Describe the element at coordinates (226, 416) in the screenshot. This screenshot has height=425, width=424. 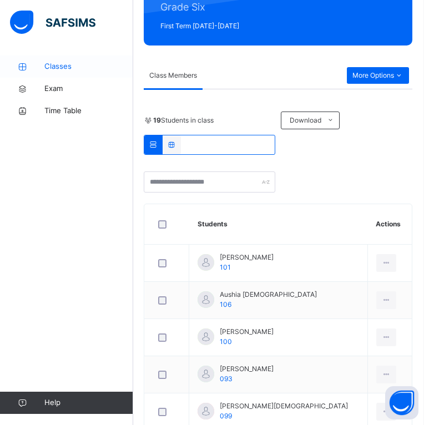
I see `span: 099` at that location.